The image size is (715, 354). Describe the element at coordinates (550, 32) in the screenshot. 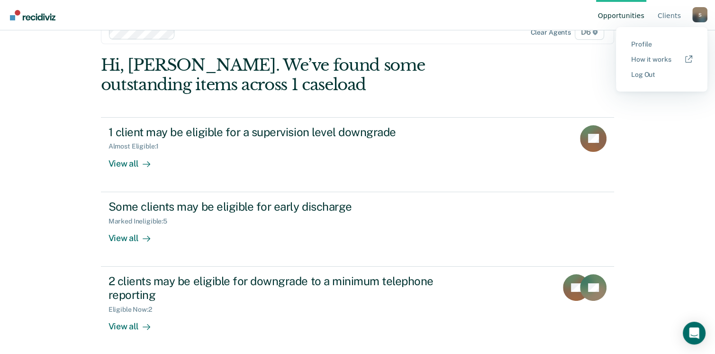

I see `div: Clear agents` at that location.